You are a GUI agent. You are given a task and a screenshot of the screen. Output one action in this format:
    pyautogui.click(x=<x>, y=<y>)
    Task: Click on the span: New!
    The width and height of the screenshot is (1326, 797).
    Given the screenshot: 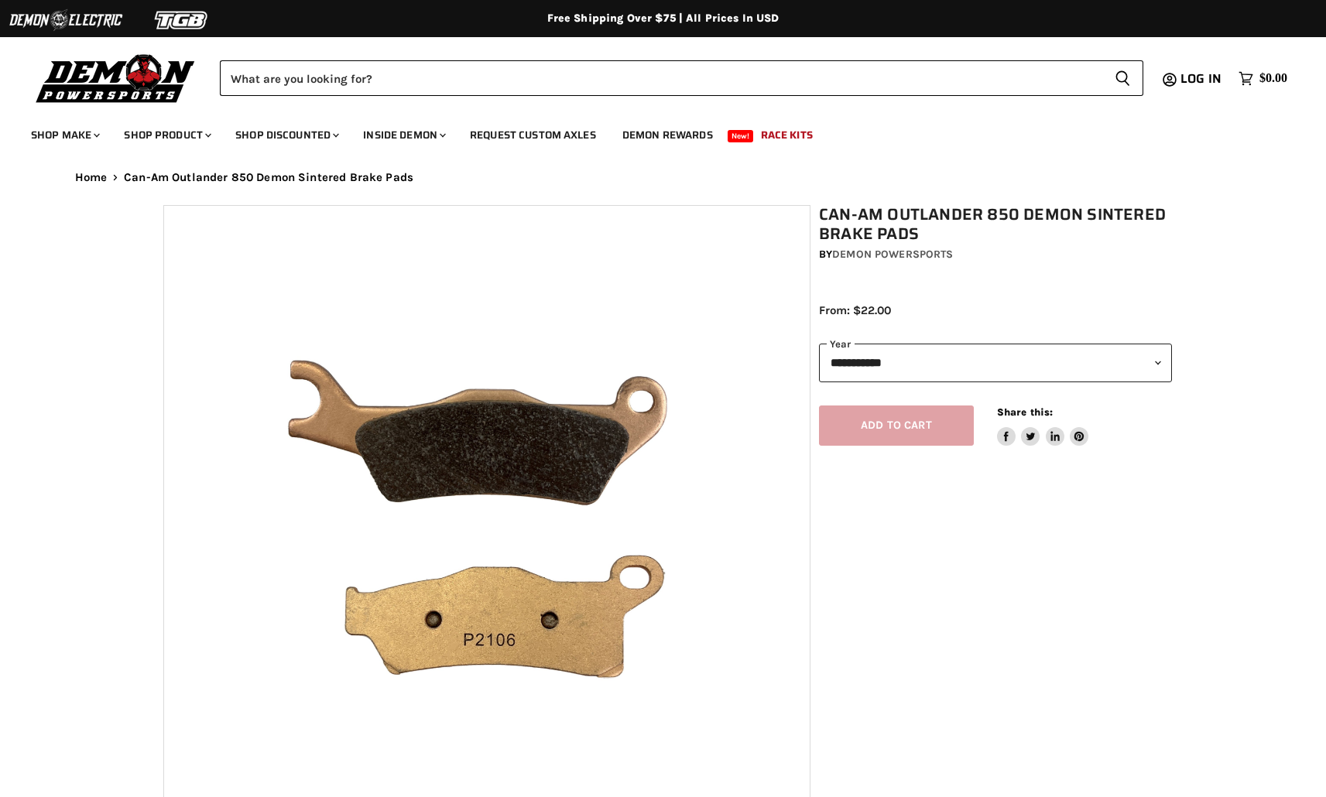 What is the action you would take?
    pyautogui.click(x=741, y=136)
    